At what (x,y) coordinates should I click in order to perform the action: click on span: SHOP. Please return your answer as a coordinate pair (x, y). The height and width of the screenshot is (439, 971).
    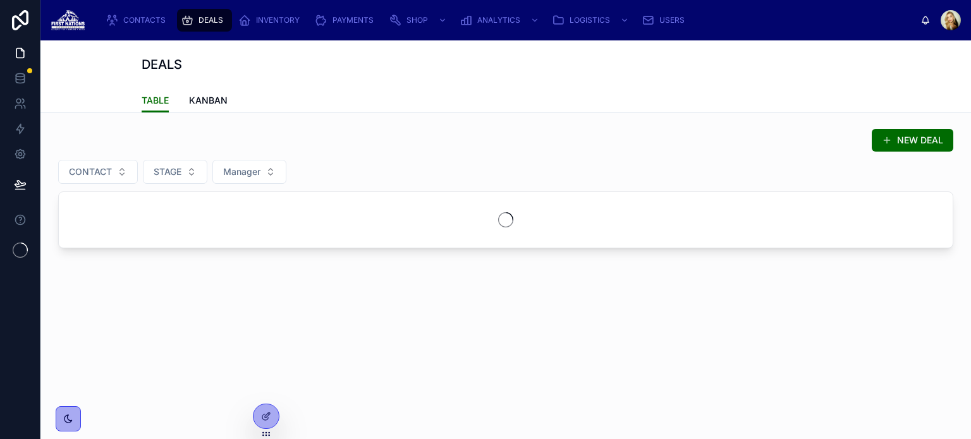
    Looking at the image, I should click on (417, 20).